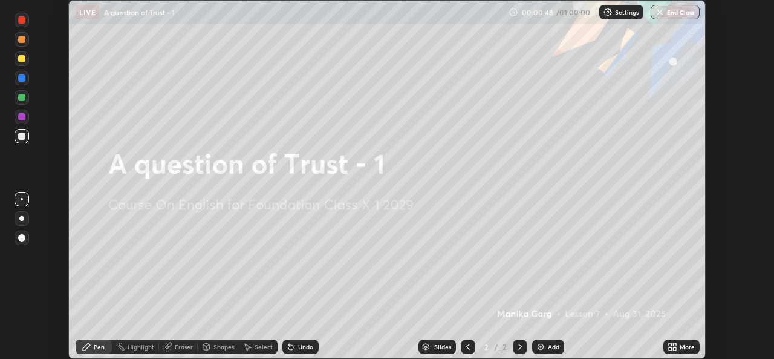 The image size is (774, 359). I want to click on p: A question of Trust - 1, so click(139, 12).